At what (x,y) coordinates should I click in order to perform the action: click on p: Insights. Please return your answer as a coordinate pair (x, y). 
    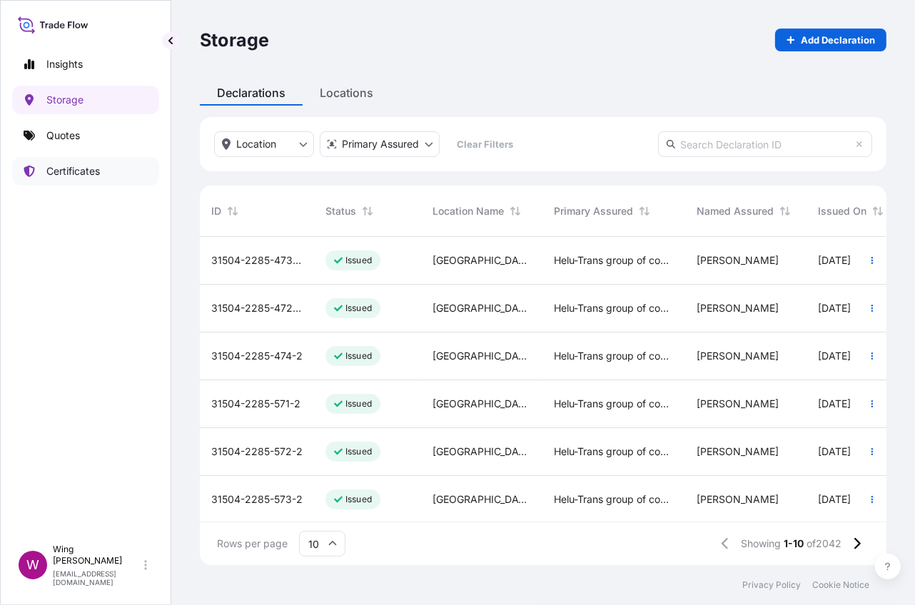
    Looking at the image, I should click on (64, 64).